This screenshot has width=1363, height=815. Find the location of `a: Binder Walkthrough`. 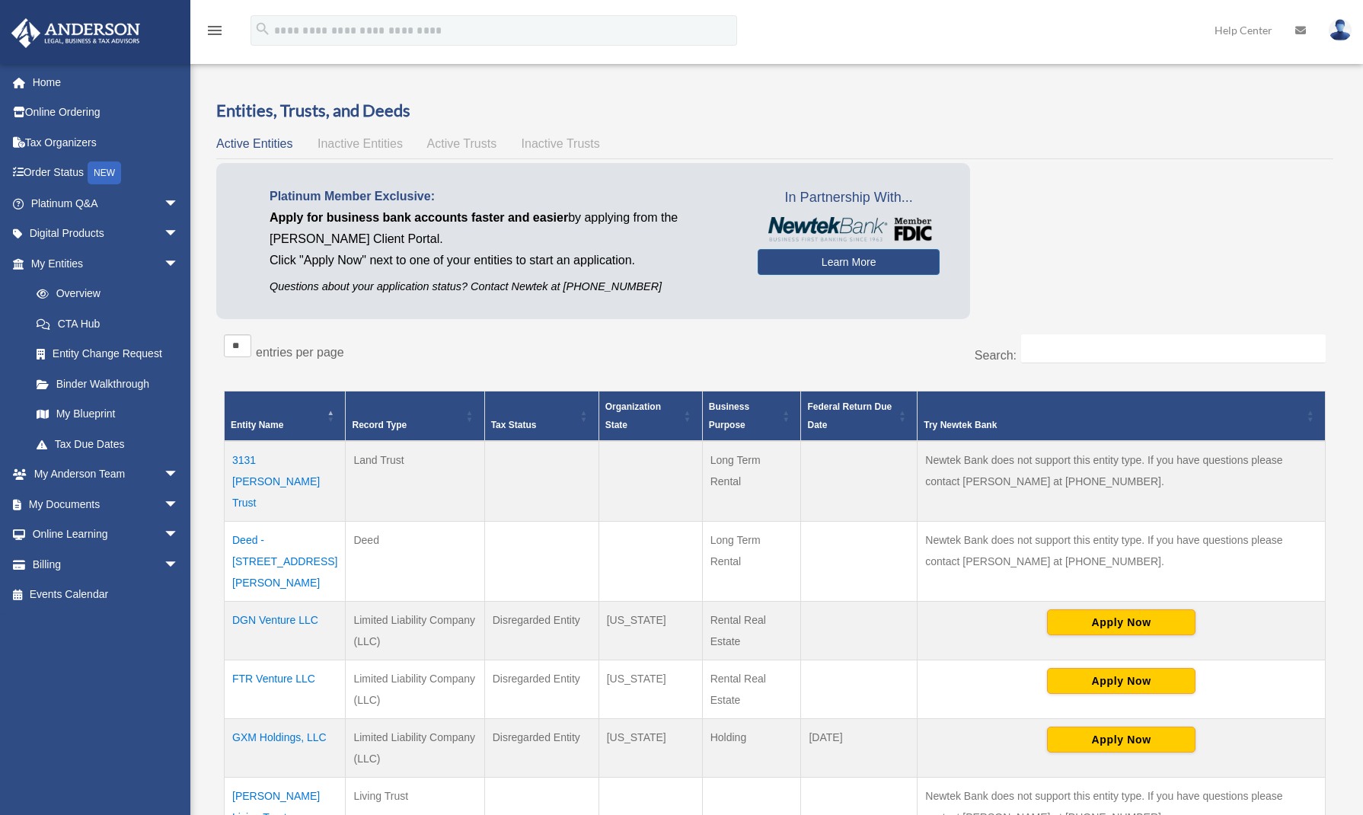

a: Binder Walkthrough is located at coordinates (107, 384).